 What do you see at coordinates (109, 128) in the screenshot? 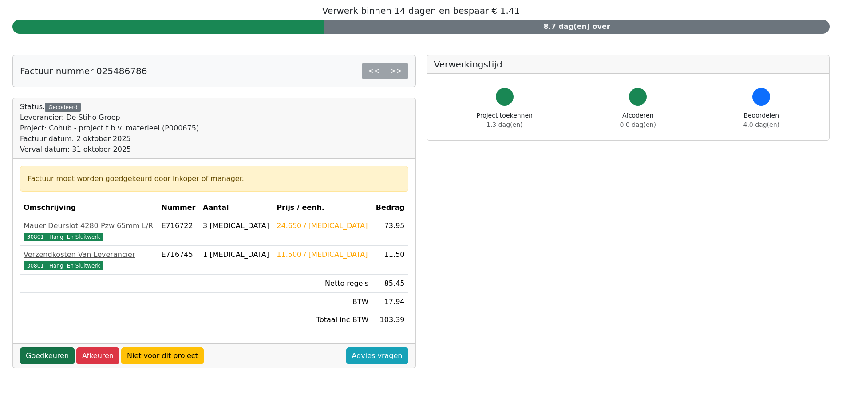
I see `div: Project: Cohub - project t.b.v. materieel (P000675)` at bounding box center [109, 128].